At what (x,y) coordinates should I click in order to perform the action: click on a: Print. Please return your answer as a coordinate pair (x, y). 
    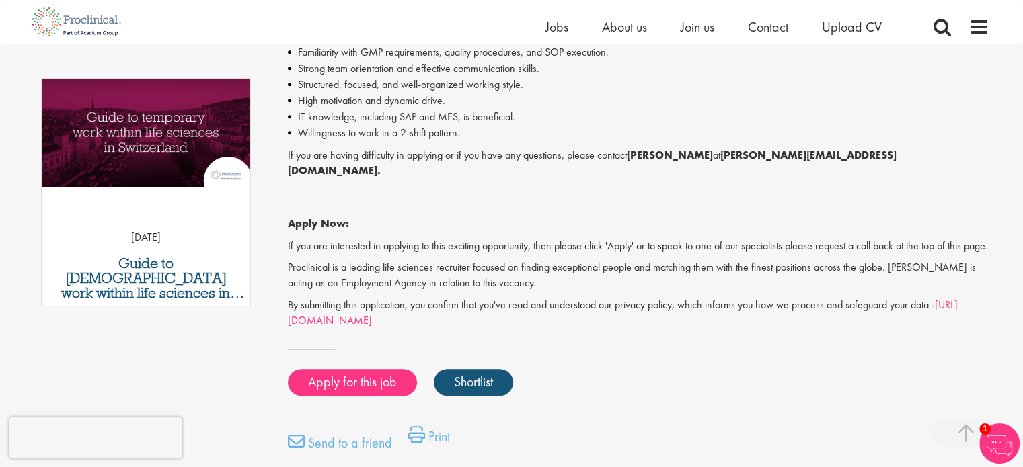
    Looking at the image, I should click on (429, 440).